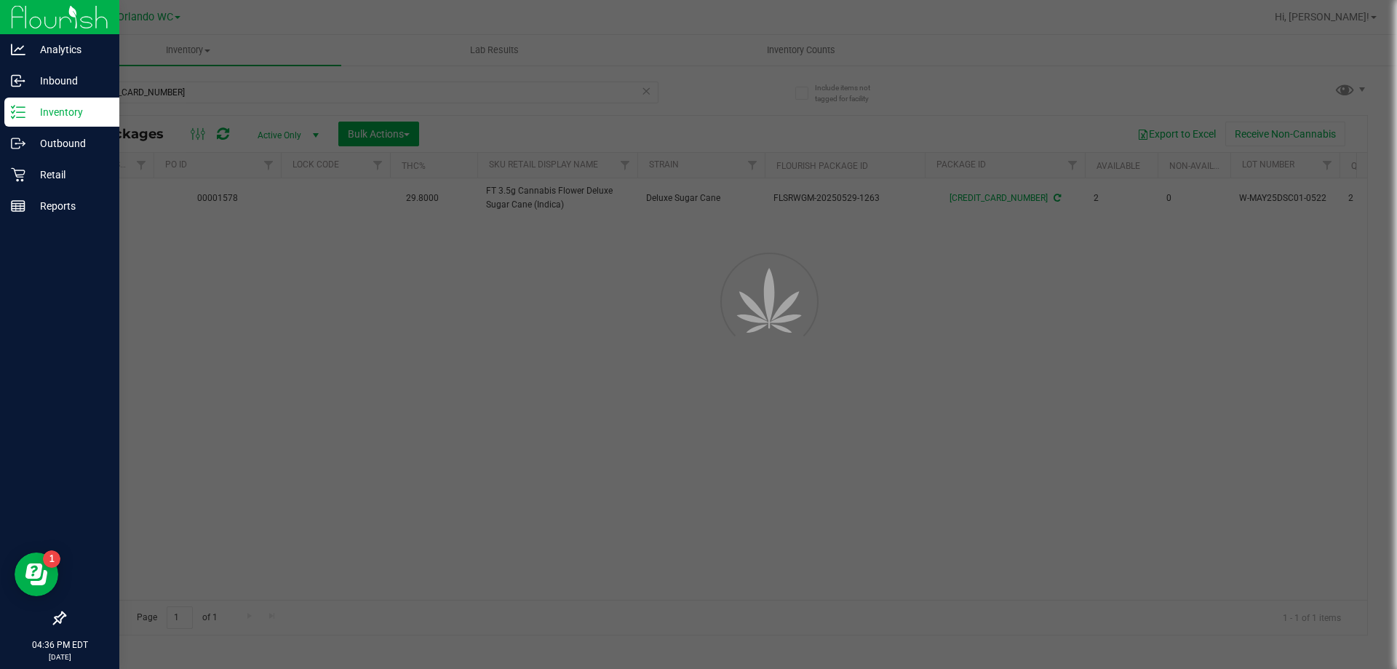 The height and width of the screenshot is (669, 1397). Describe the element at coordinates (9, 8) in the screenshot. I see `span: 1` at that location.